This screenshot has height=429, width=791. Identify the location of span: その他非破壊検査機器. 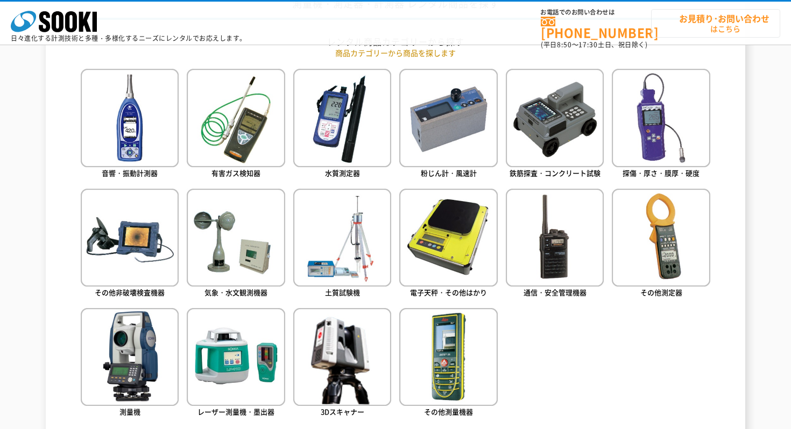
(130, 292).